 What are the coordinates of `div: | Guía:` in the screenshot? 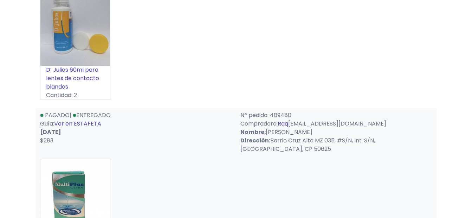 It's located at (136, 132).